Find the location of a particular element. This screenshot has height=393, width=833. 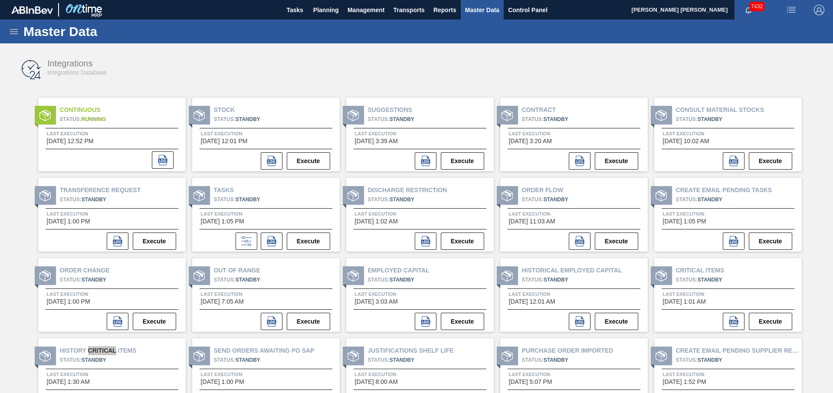

span: Planning is located at coordinates (326, 10).